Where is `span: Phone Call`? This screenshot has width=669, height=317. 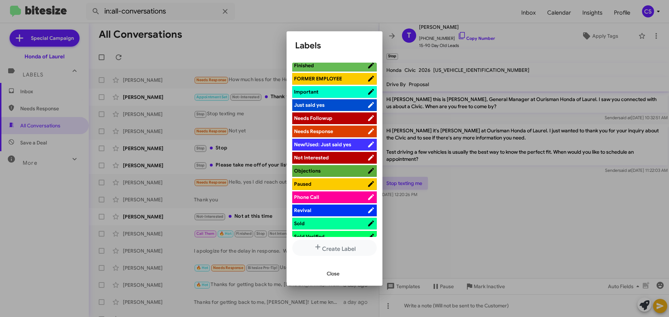 span: Phone Call is located at coordinates (307, 197).